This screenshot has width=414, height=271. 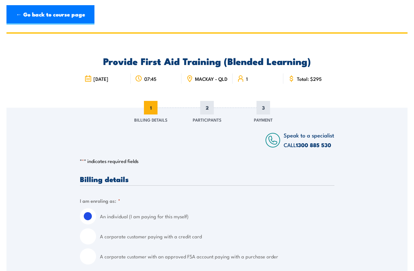 What do you see at coordinates (151, 120) in the screenshot?
I see `span: Billing Details` at bounding box center [151, 120].